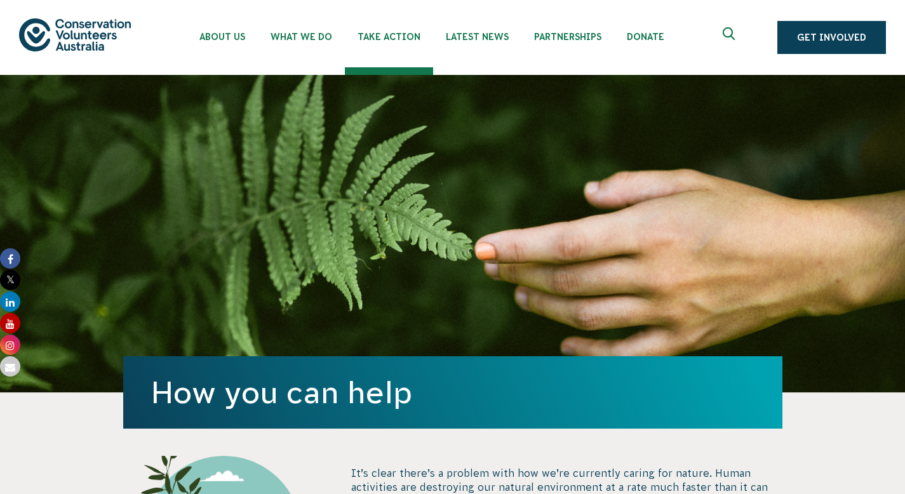 The image size is (905, 494). Describe the element at coordinates (75, 34) in the screenshot. I see `img: logo.svg` at that location.